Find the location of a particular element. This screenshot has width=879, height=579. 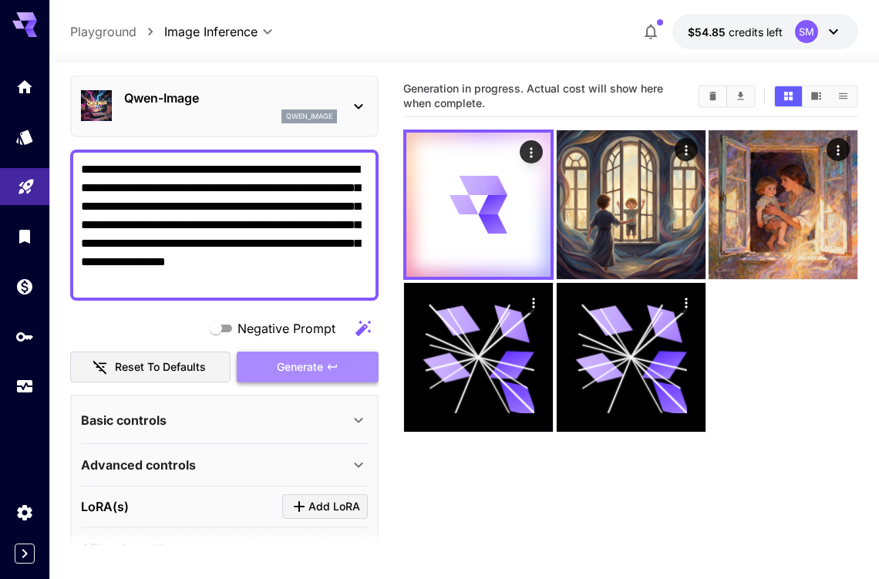

div: Wallet is located at coordinates (25, 286).